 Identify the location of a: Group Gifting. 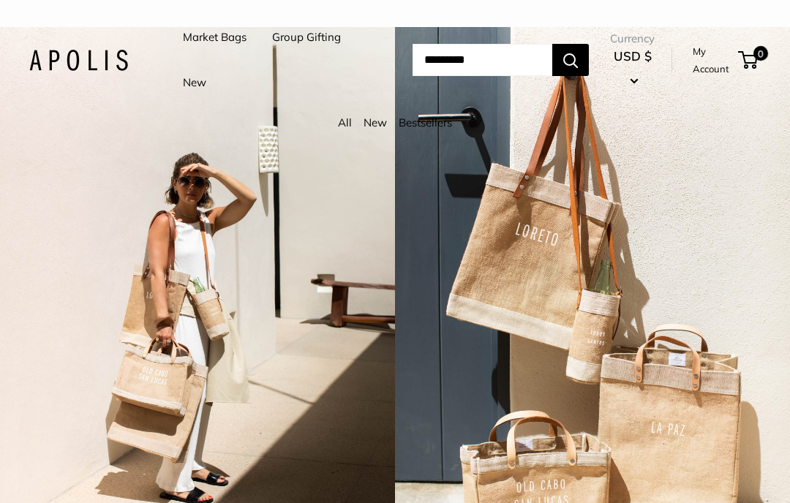
(306, 37).